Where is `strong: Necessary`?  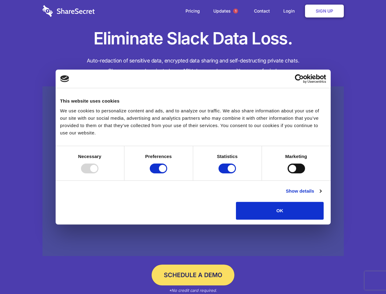
strong: Necessary is located at coordinates (90, 156).